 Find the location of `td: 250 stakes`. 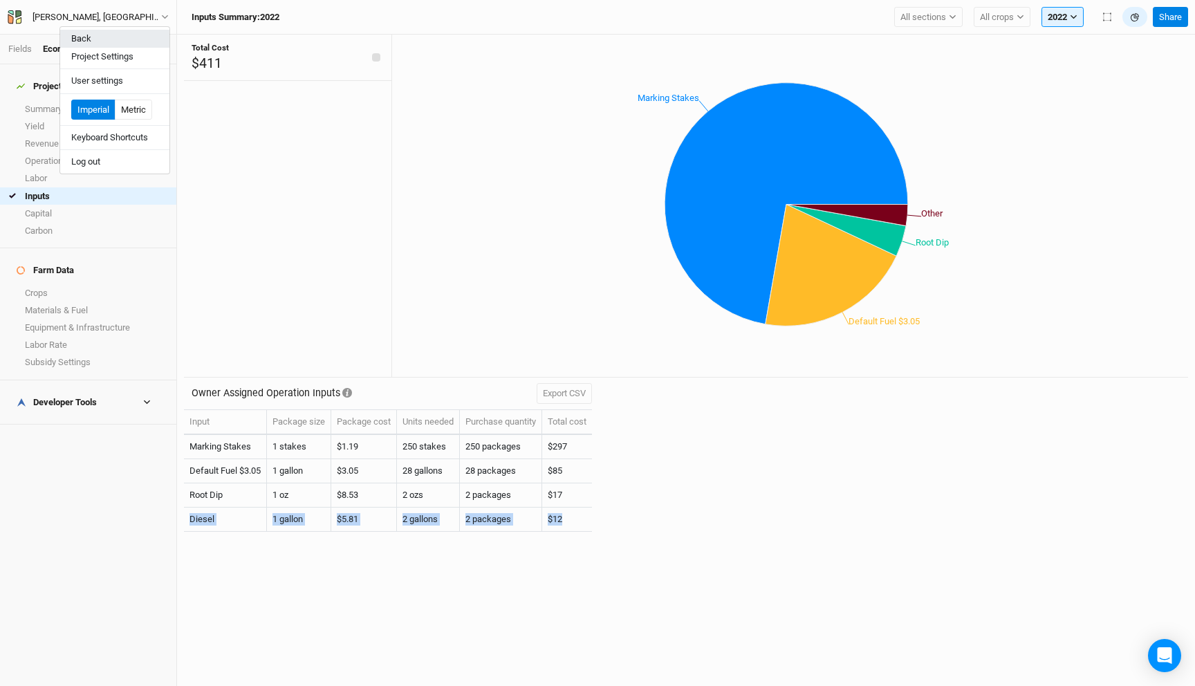

td: 250 stakes is located at coordinates (428, 447).